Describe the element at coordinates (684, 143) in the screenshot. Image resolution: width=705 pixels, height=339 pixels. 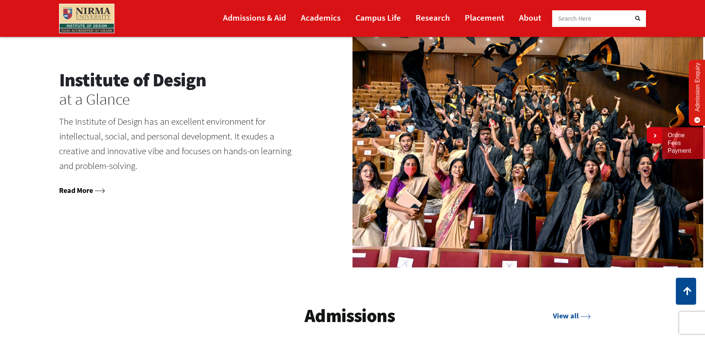
I see `a: Online Fees Payment` at that location.